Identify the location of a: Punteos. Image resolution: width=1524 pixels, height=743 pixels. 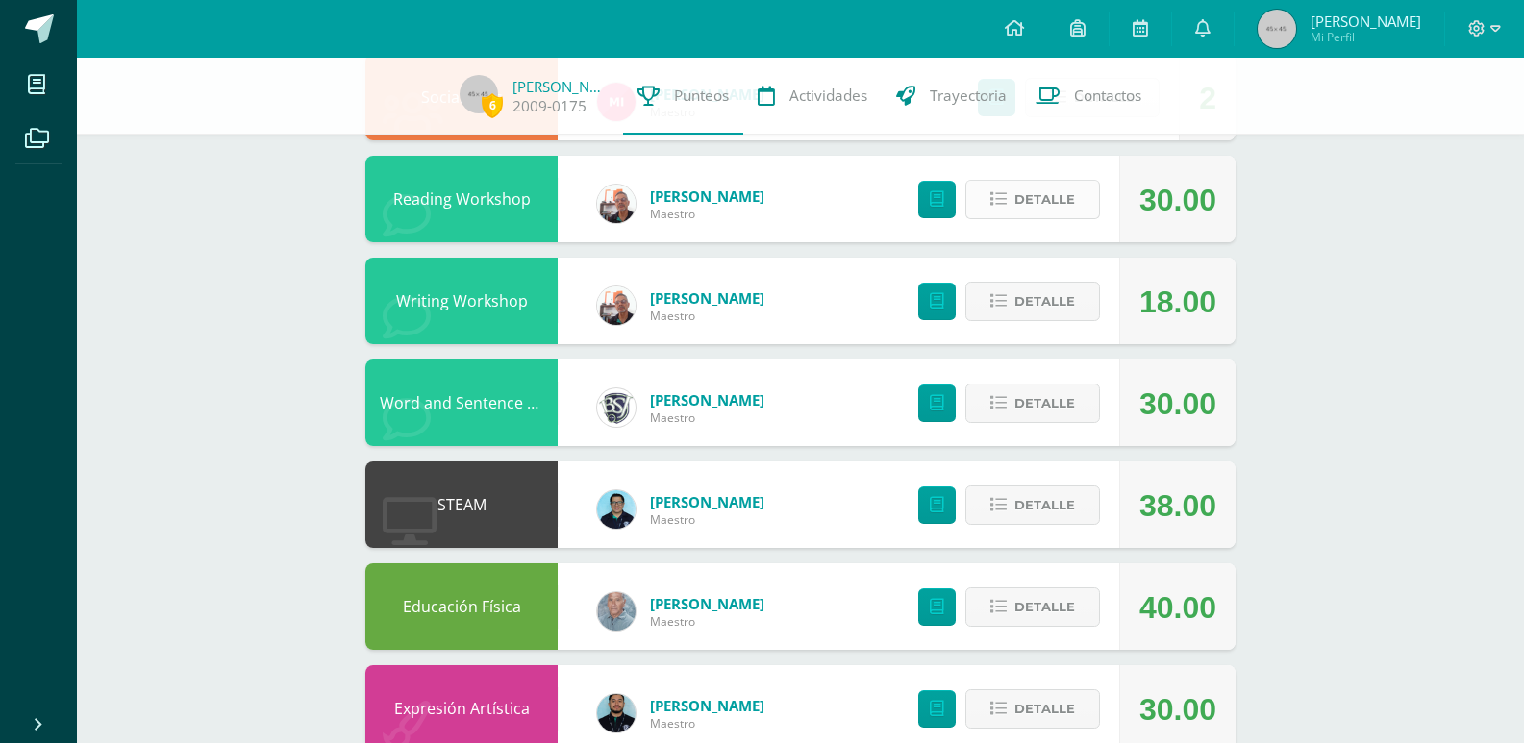
(683, 96).